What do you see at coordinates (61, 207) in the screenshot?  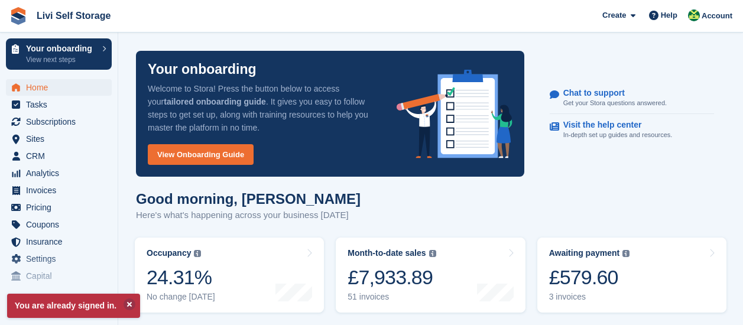 I see `span: Pricing` at bounding box center [61, 207].